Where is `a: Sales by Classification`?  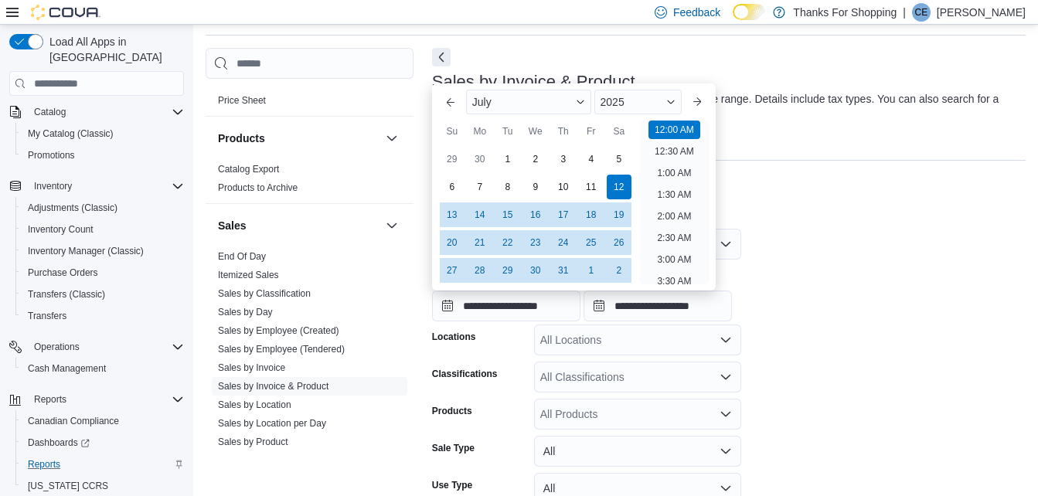
a: Sales by Classification is located at coordinates (264, 294).